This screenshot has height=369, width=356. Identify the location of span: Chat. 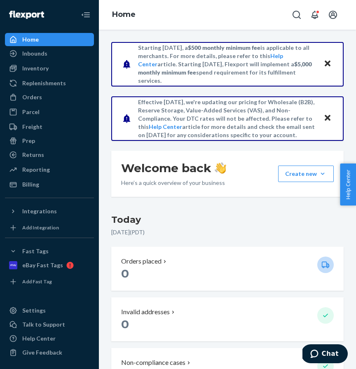
(28, 9).